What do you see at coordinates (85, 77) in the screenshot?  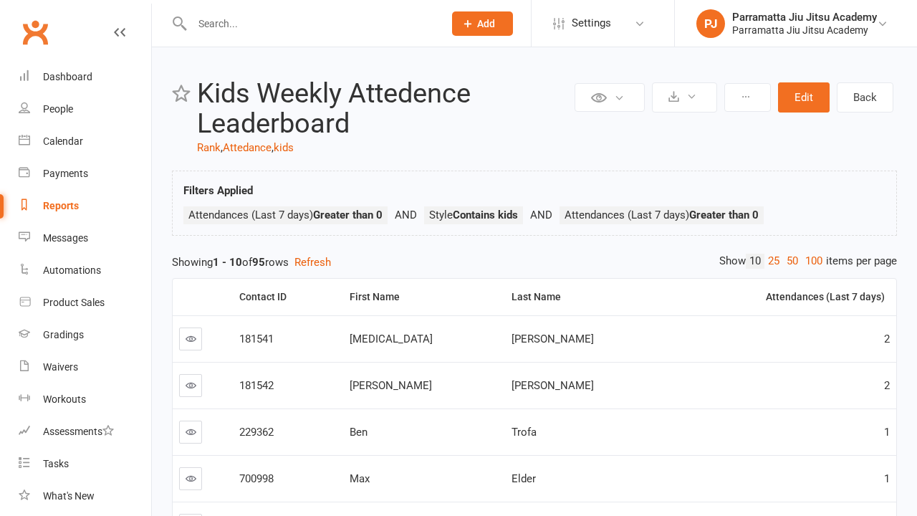 I see `a: Dashboard` at bounding box center [85, 77].